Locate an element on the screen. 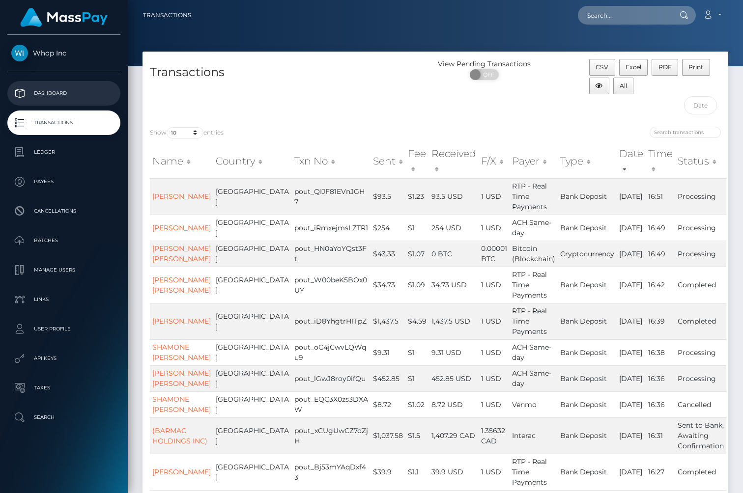 The height and width of the screenshot is (493, 743). label: Show entries is located at coordinates (187, 133).